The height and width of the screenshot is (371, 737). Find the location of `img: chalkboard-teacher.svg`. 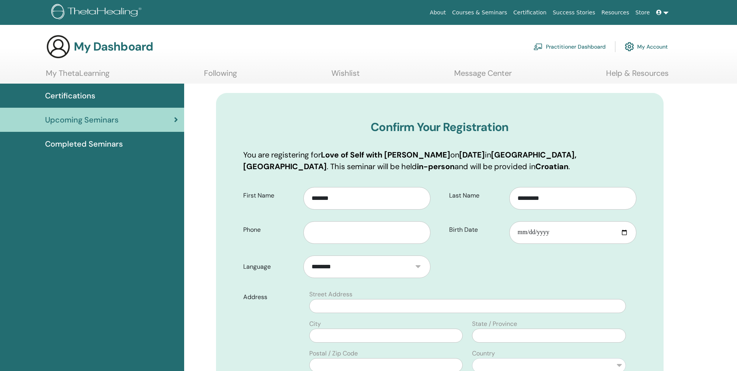

img: chalkboard-teacher.svg is located at coordinates (538, 47).